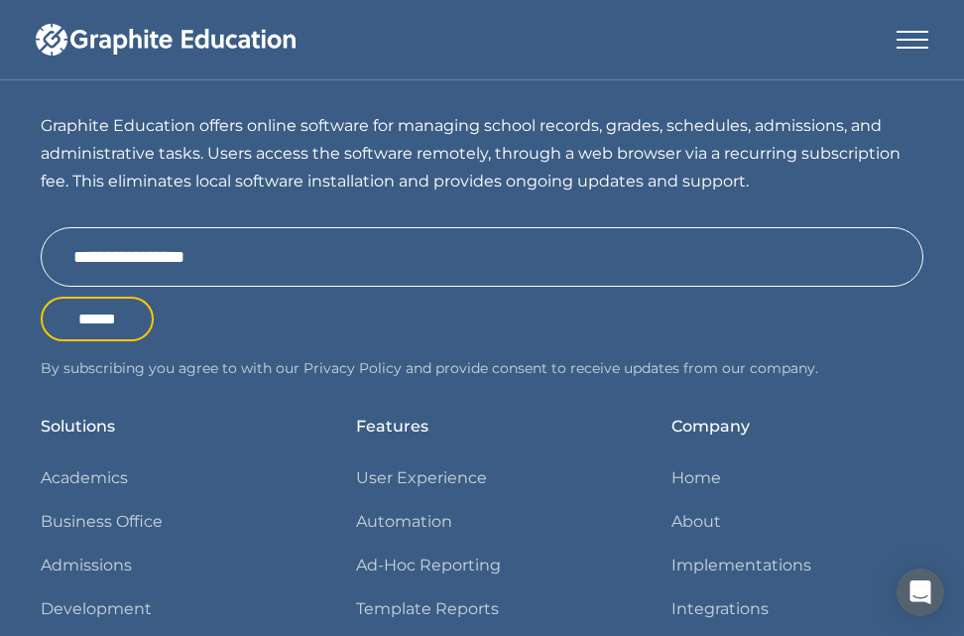 Image resolution: width=964 pixels, height=636 pixels. What do you see at coordinates (482, 368) in the screenshot?
I see `p: By subscribing you agree to with our Privacy Policy and provide consent to receive updates from o...` at bounding box center [482, 368].